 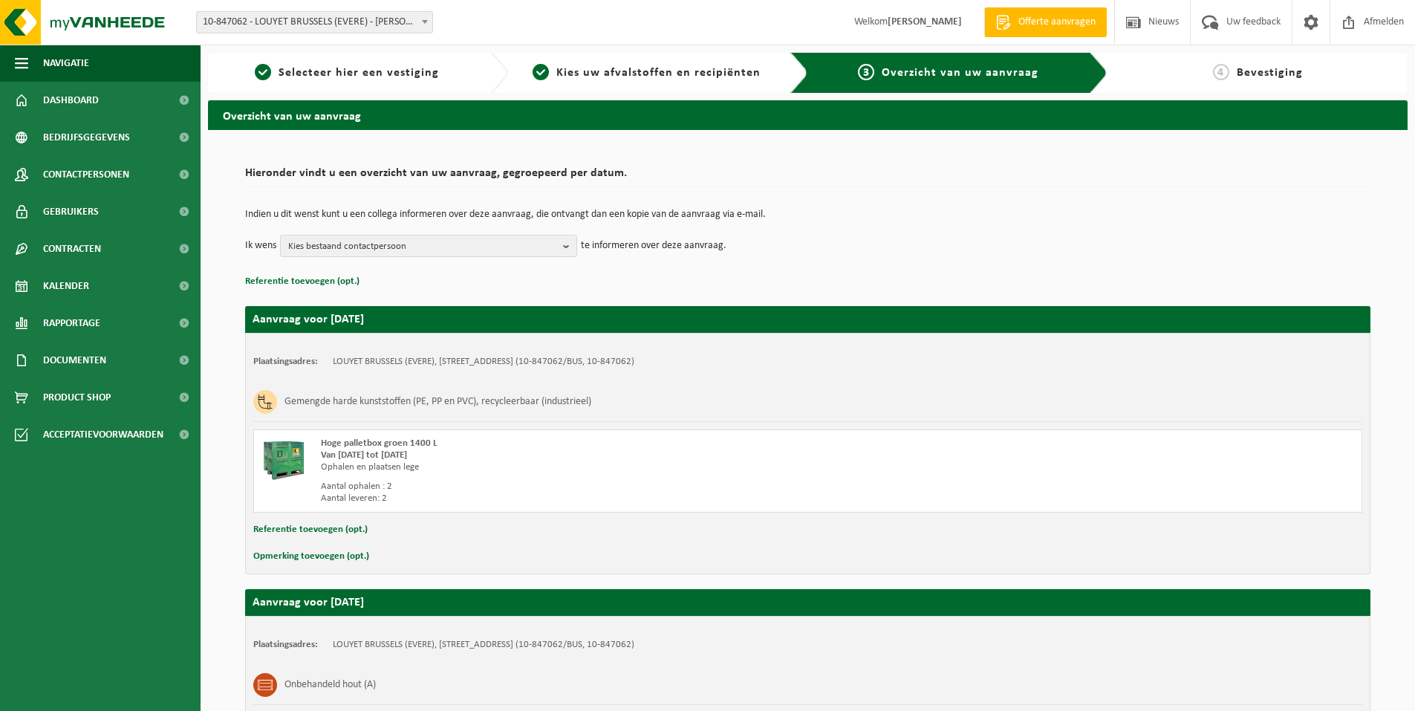 I want to click on h2: Overzicht van uw aanvraag, so click(x=807, y=114).